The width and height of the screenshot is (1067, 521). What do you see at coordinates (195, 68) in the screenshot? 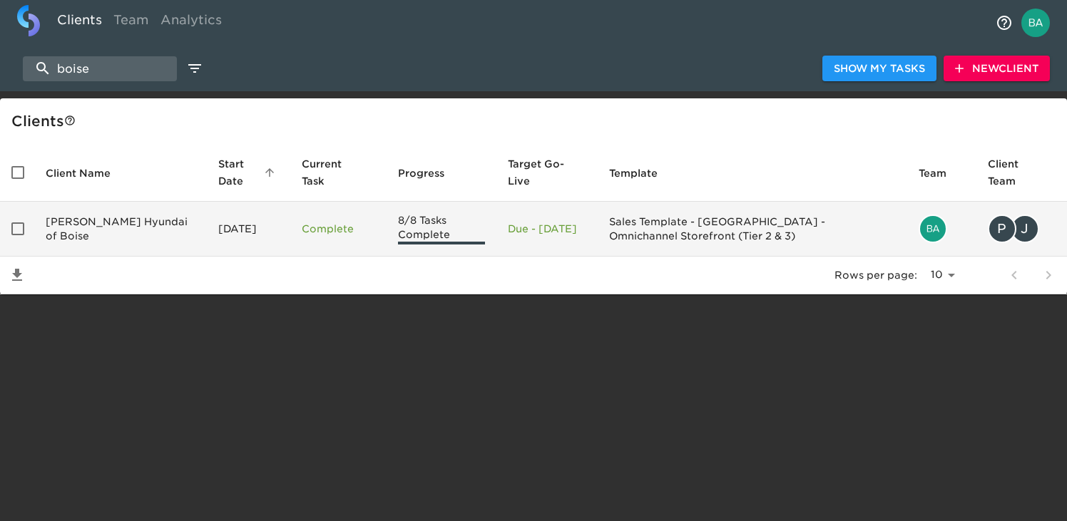
I see `button: edit` at bounding box center [195, 68].